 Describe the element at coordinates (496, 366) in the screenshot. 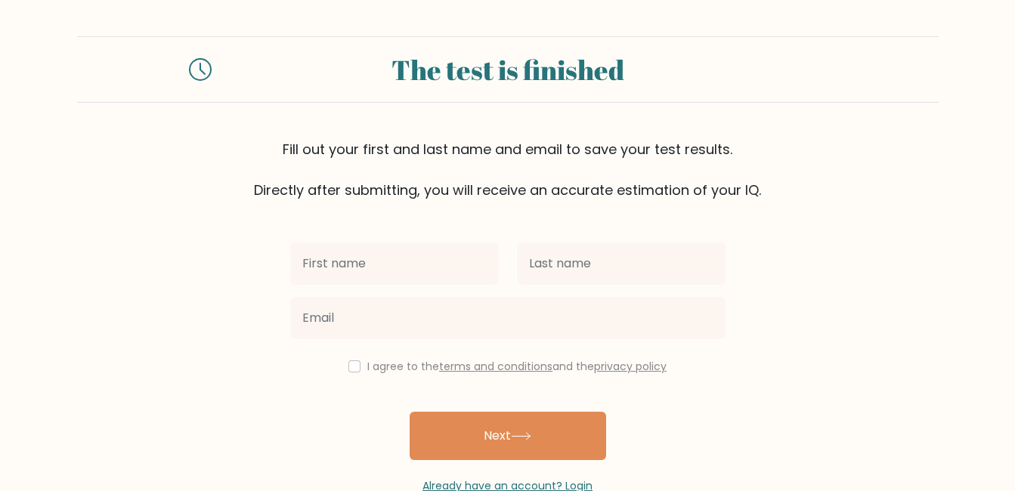

I see `a: terms and conditions` at that location.